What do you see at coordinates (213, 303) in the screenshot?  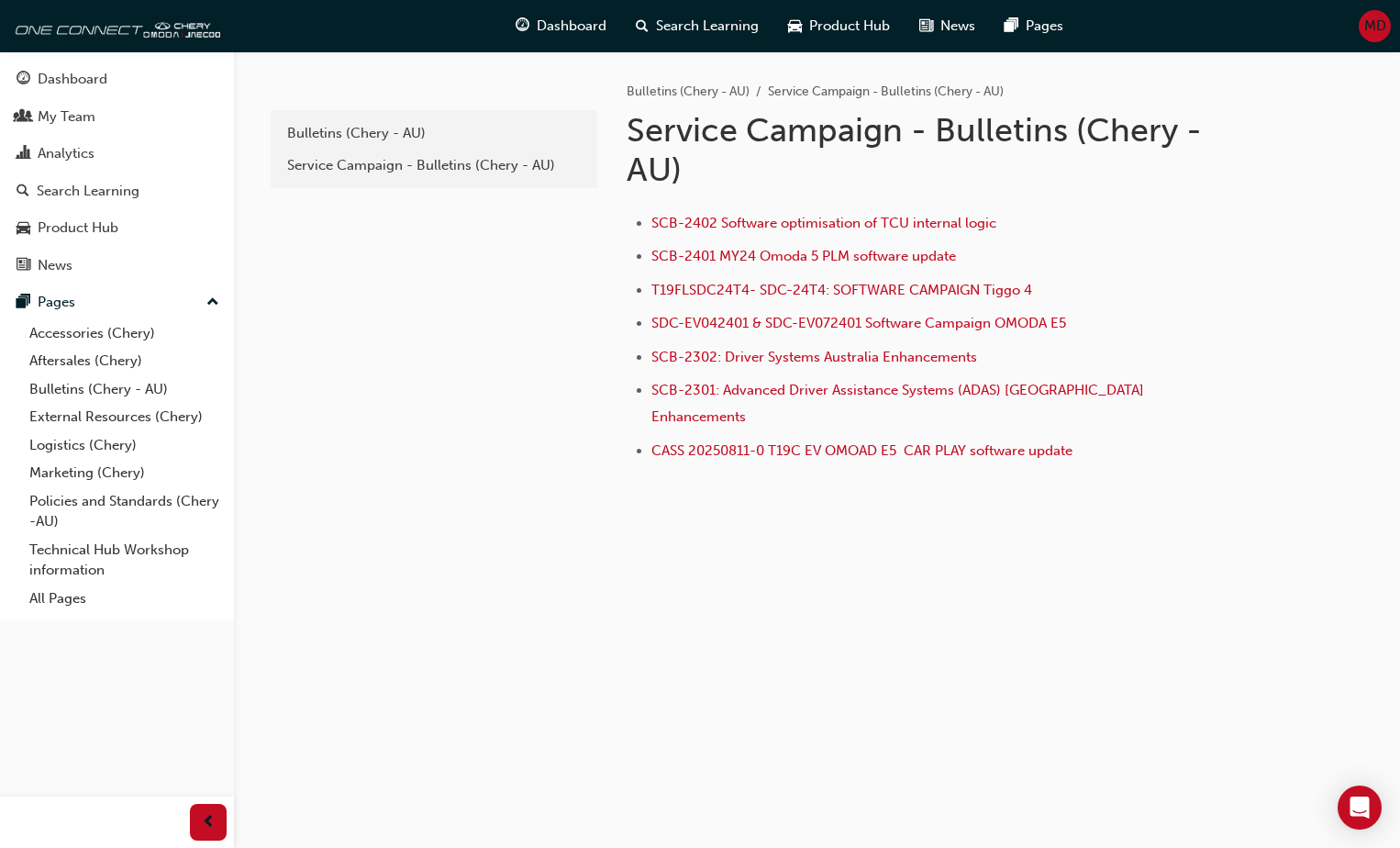 I see `span: up-icon` at bounding box center [213, 303].